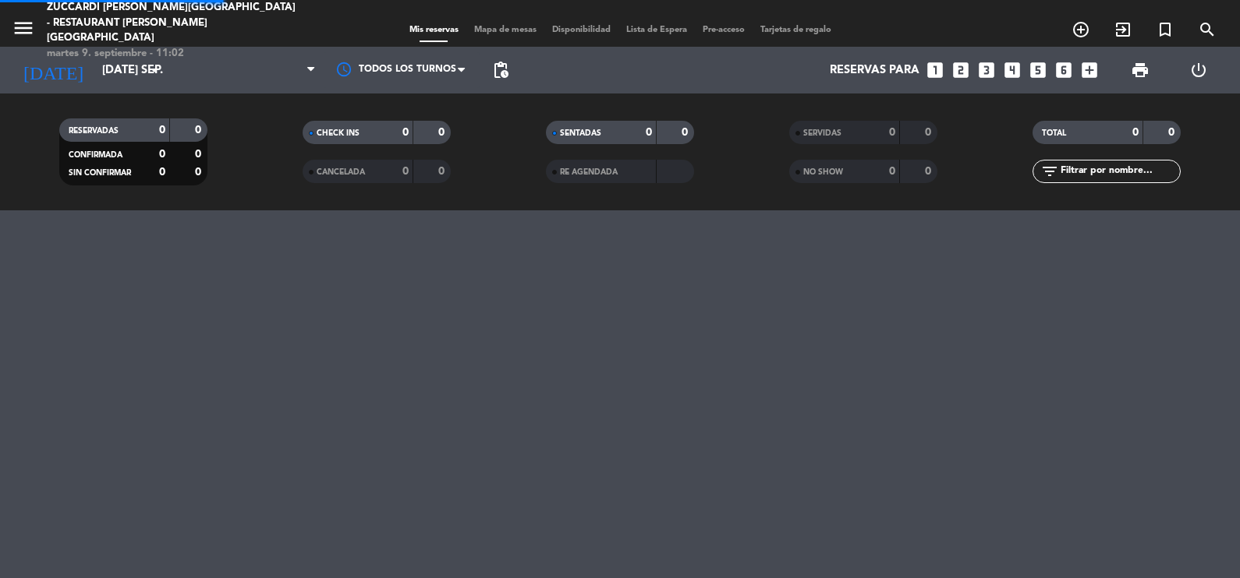  What do you see at coordinates (581, 30) in the screenshot?
I see `span: Disponibilidad` at bounding box center [581, 30].